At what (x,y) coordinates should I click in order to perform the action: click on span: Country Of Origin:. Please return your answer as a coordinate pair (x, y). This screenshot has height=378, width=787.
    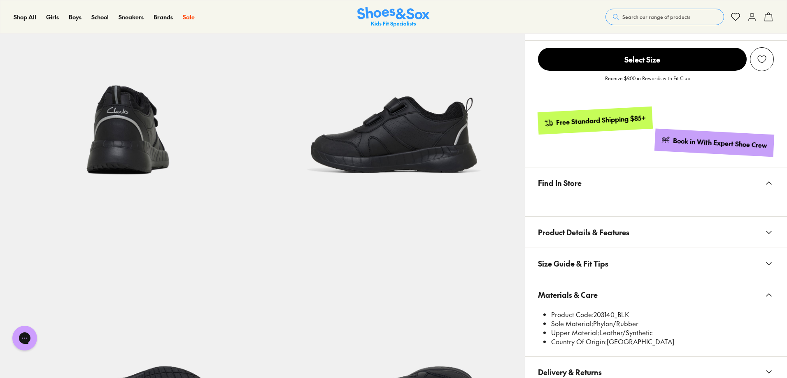
    Looking at the image, I should click on (578, 341).